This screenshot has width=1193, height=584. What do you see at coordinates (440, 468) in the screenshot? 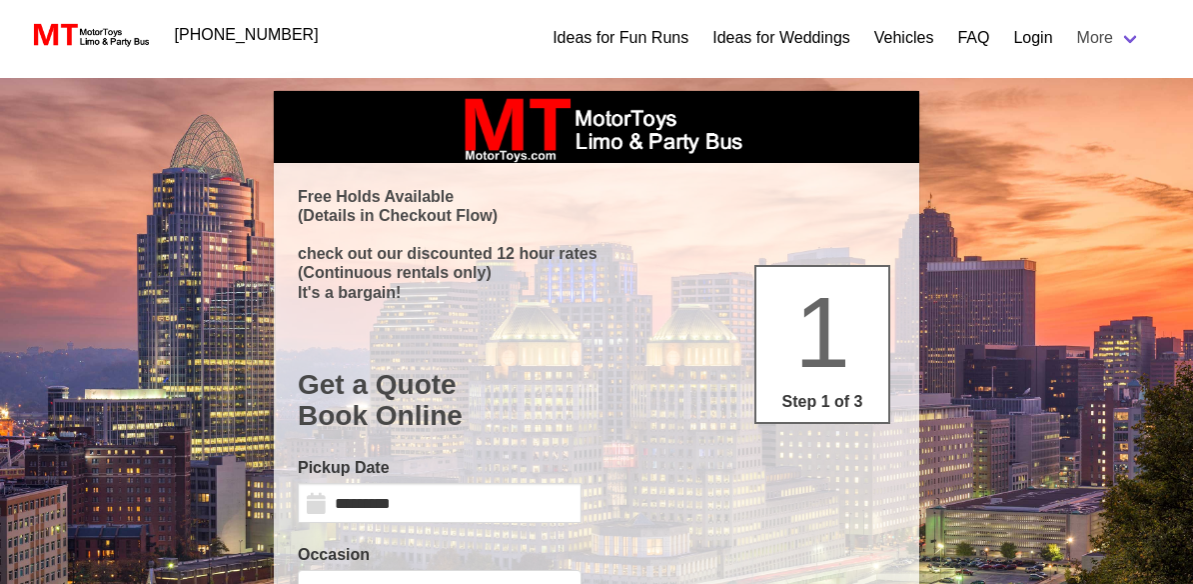
I see `label: Pickup Date` at bounding box center [440, 468].